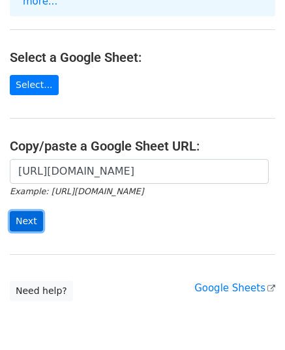 This screenshot has width=285, height=350. I want to click on h4: Select a Google Sheet:, so click(142, 57).